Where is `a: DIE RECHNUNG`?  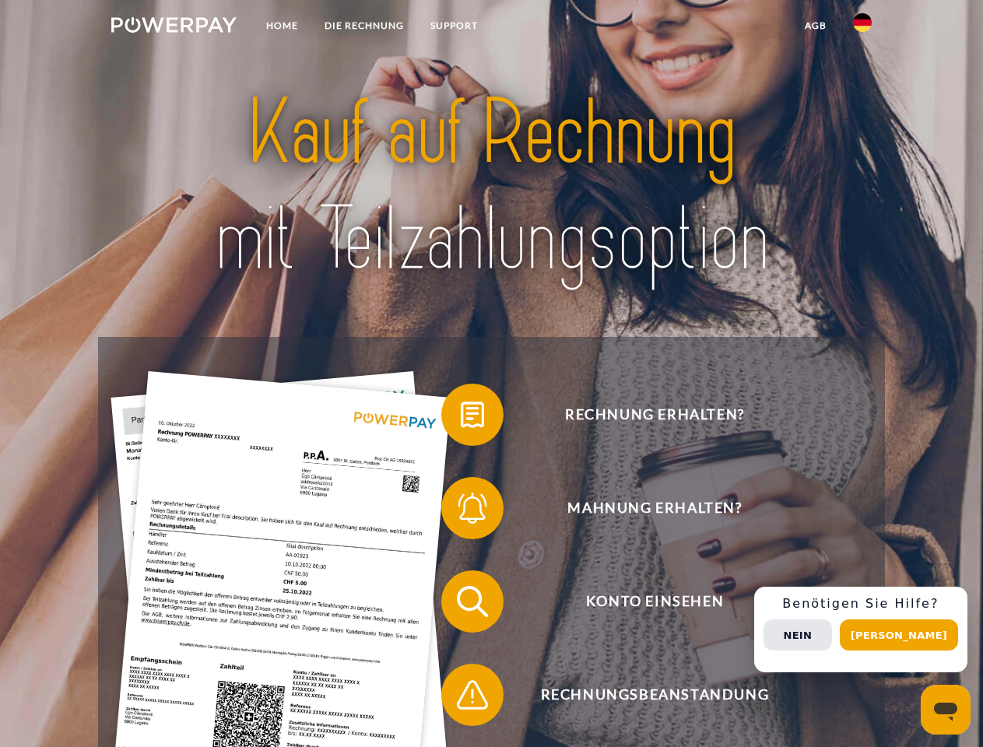
a: DIE RECHNUNG is located at coordinates (364, 26).